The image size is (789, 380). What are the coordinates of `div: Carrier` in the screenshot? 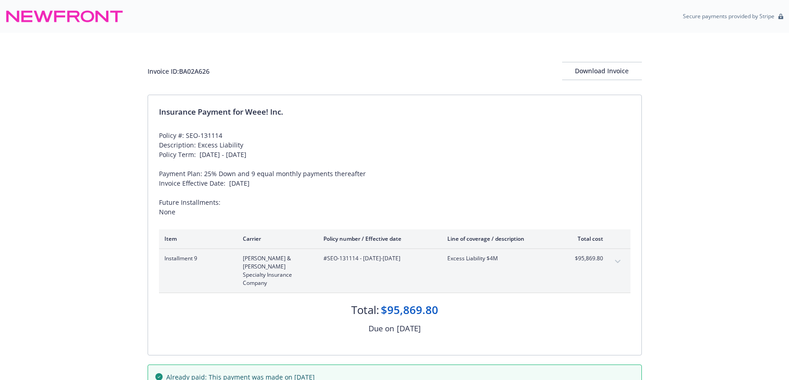 It's located at (276, 239).